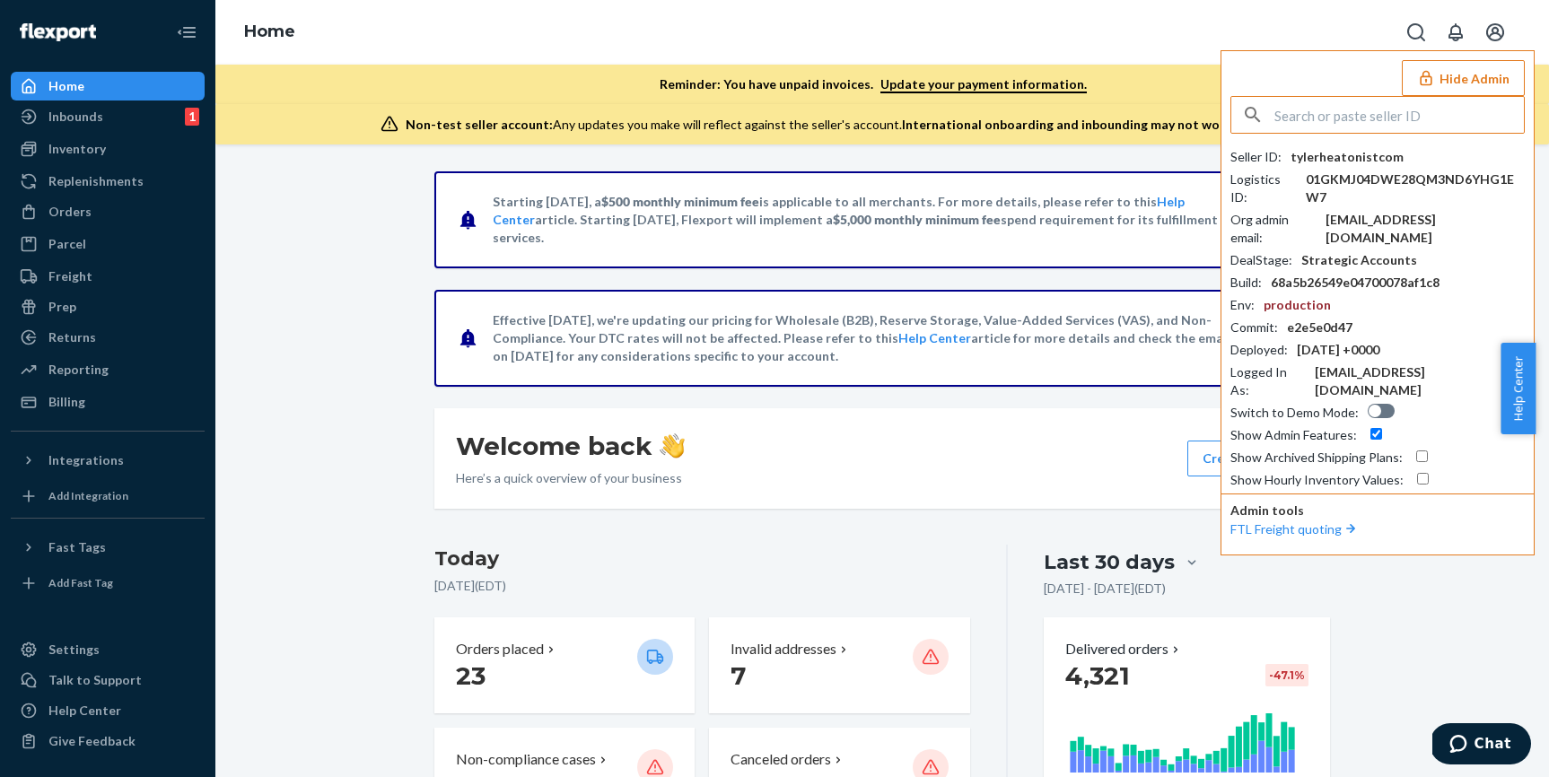 This screenshot has width=1549, height=777. I want to click on button: Hide Admin, so click(1463, 78).